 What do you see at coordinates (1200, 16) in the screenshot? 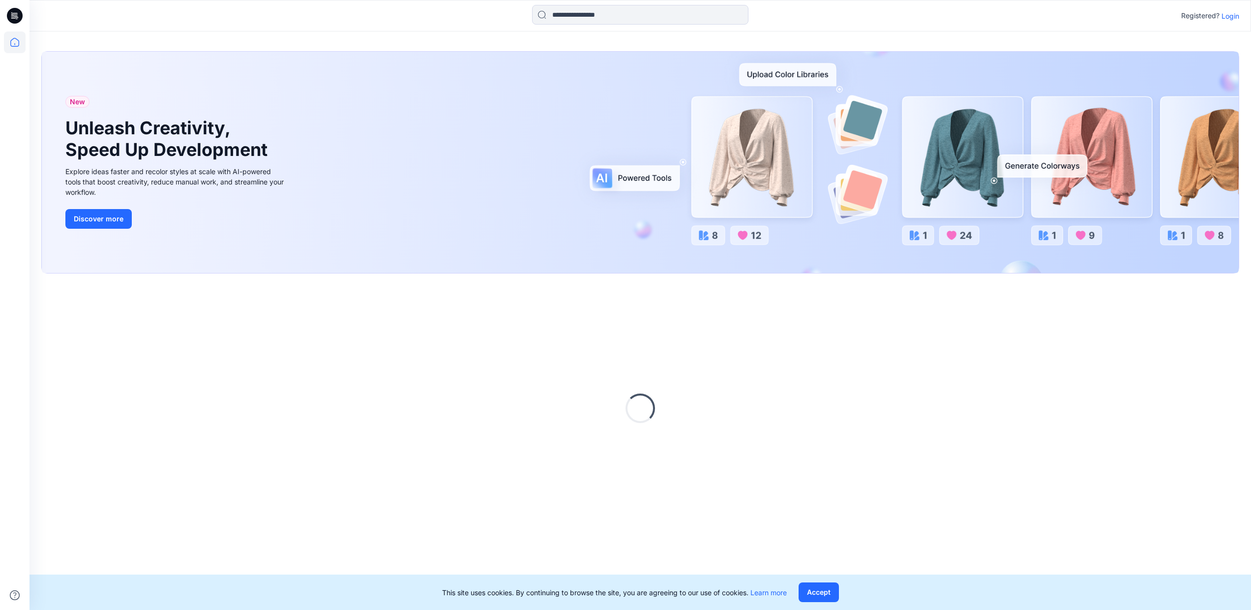
I see `p: Registered?` at bounding box center [1200, 16].